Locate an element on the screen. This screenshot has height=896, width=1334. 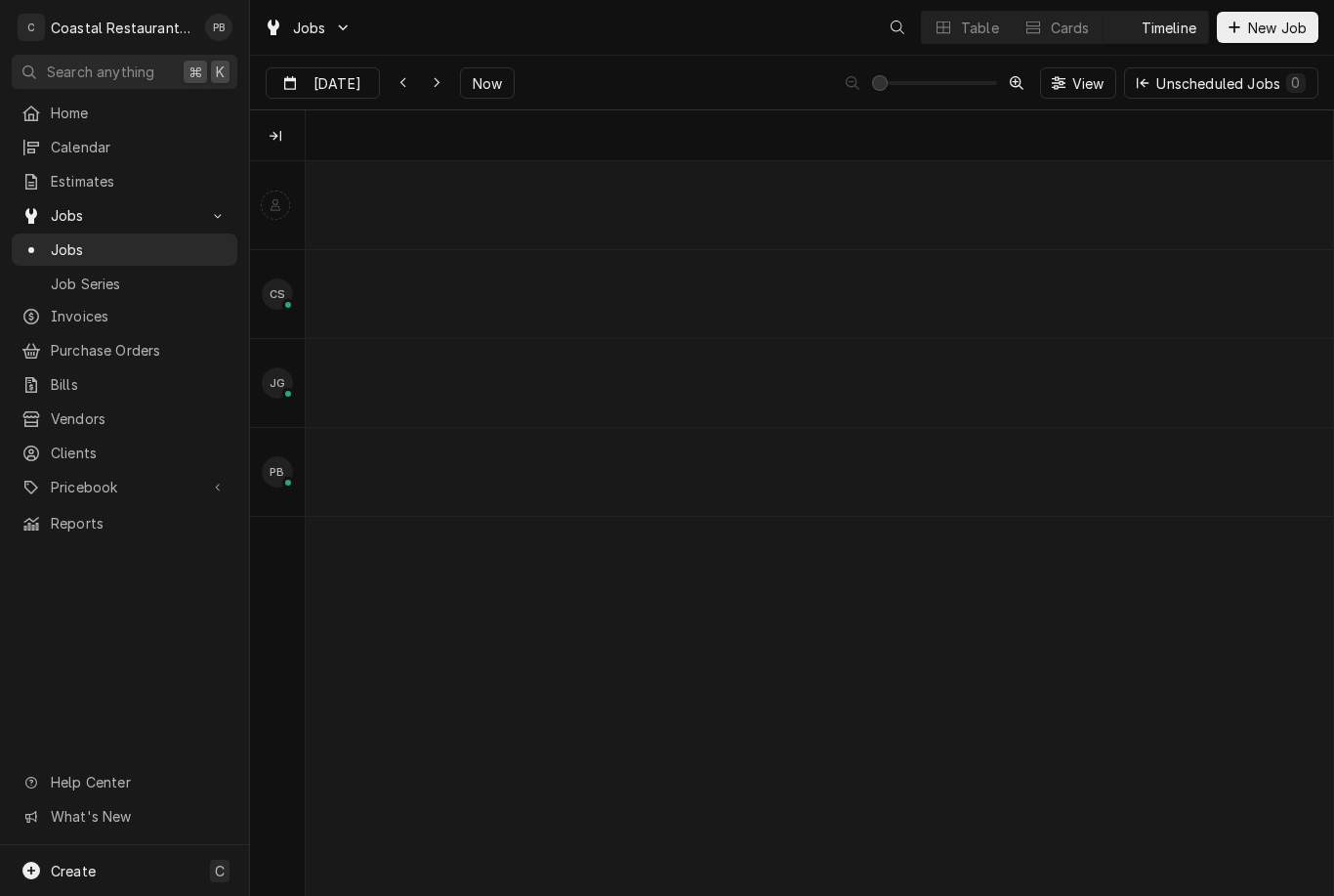
div: Coastal Restaurant Repair is located at coordinates (122, 28).